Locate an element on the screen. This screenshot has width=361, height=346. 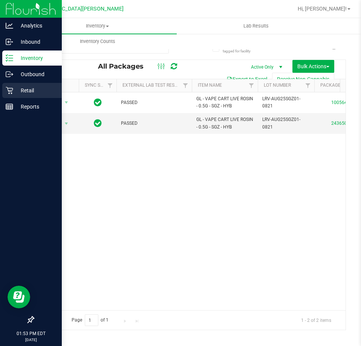
input: 1 is located at coordinates (92, 320).